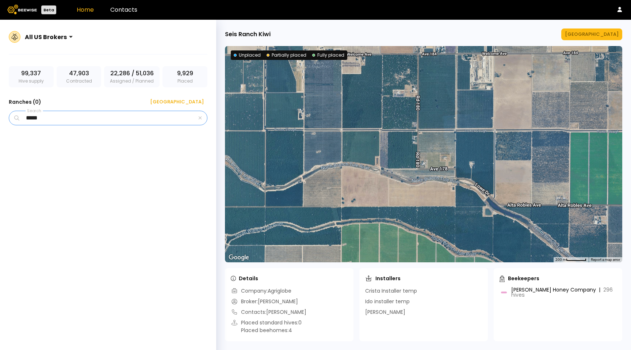 Image resolution: width=631 pixels, height=350 pixels. What do you see at coordinates (605, 259) in the screenshot?
I see `a: Report a map error` at bounding box center [605, 259].